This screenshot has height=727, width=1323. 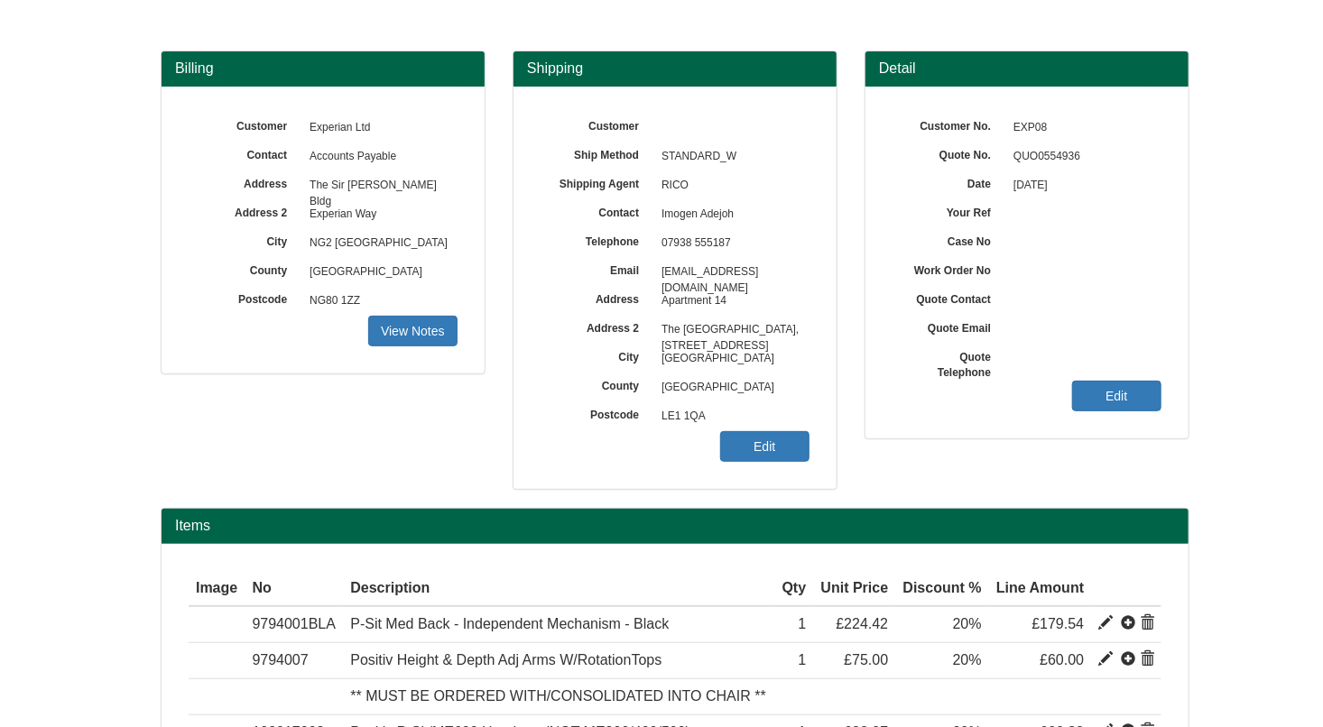 I want to click on th: Image, so click(x=217, y=589).